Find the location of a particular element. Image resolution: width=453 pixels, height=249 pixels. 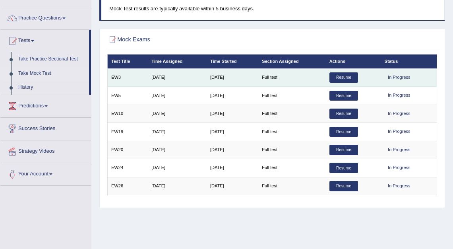

h2: Mock Exams is located at coordinates (210, 40).